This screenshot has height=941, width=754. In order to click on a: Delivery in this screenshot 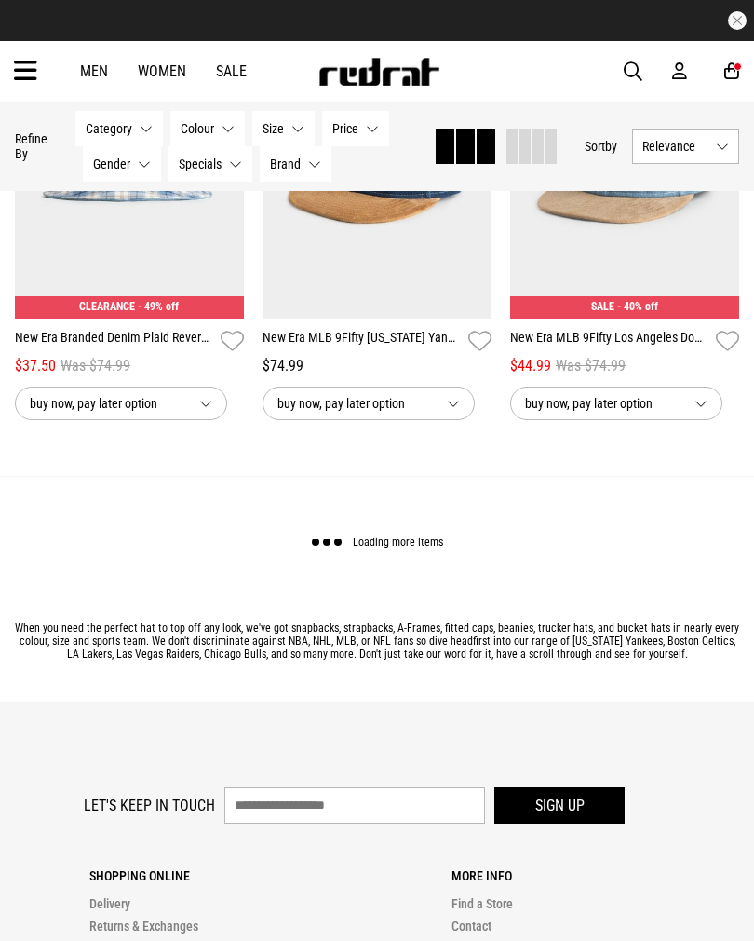, I will do `click(110, 903)`.